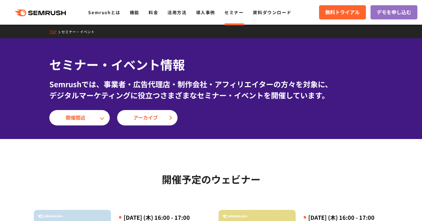 The height and width of the screenshot is (221, 422). What do you see at coordinates (134, 12) in the screenshot?
I see `a: 機能` at bounding box center [134, 12].